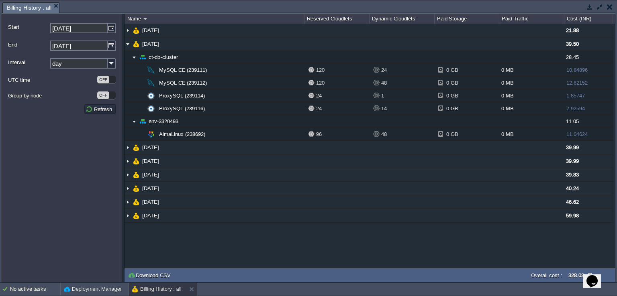 The height and width of the screenshot is (296, 617). Describe the element at coordinates (214, 19) in the screenshot. I see `div: Name` at that location.